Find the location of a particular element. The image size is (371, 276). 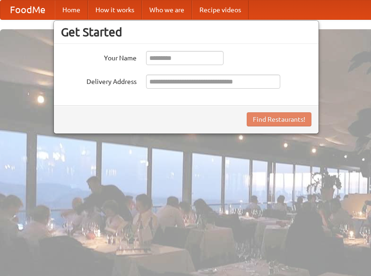

a: FoodMe is located at coordinates (27, 10).